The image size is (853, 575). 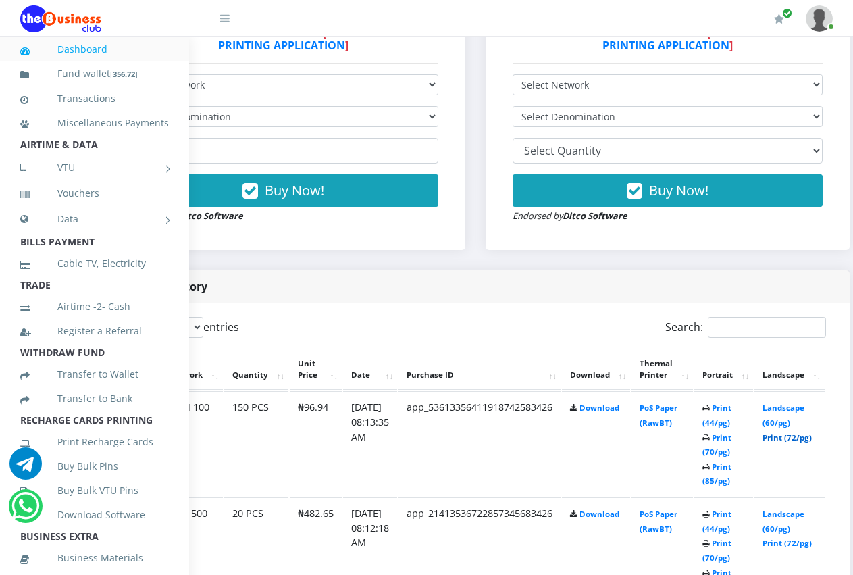 I want to click on a: Buy Bulk Pins, so click(x=95, y=466).